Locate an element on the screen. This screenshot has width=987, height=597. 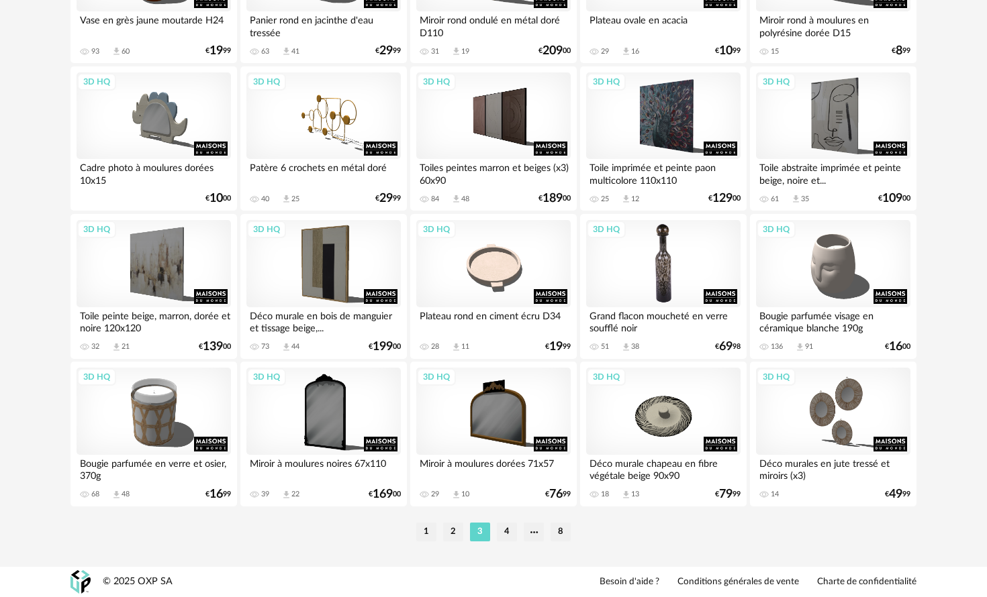
div: 13 is located at coordinates (635, 495).